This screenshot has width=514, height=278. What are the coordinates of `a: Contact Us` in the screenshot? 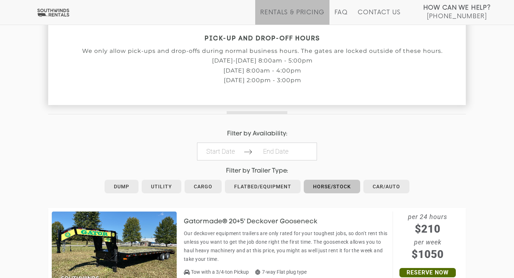 It's located at (379, 17).